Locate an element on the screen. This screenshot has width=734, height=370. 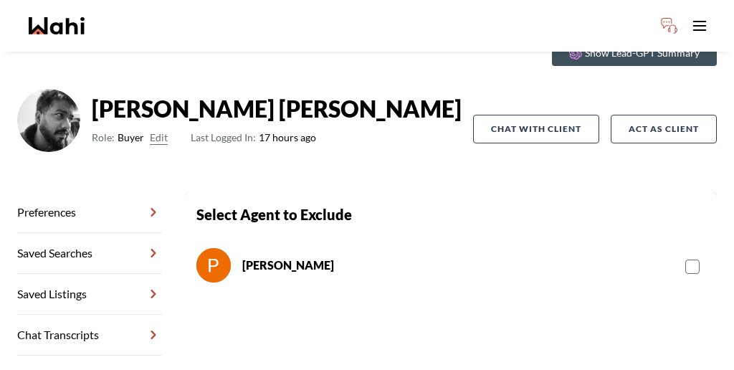
img: chat avatar is located at coordinates (214, 265).